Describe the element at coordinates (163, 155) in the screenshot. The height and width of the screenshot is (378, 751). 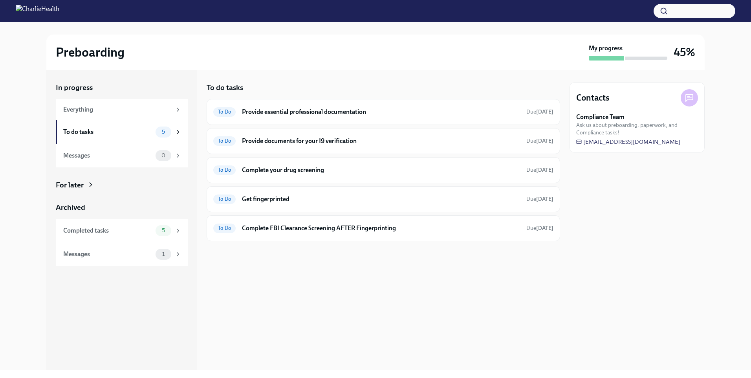
I see `span: 0` at that location.